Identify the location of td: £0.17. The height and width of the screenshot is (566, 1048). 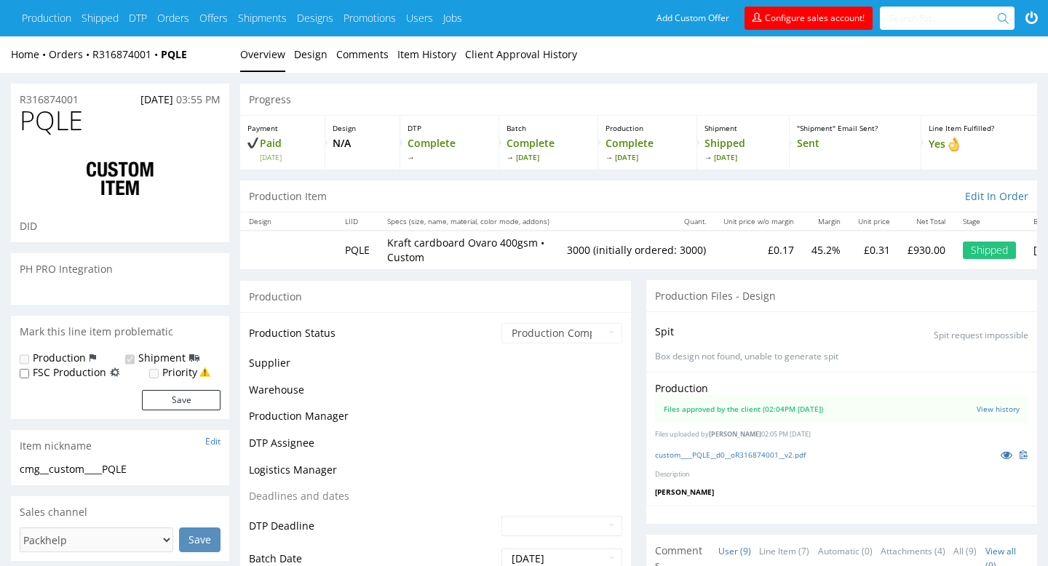
(758, 250).